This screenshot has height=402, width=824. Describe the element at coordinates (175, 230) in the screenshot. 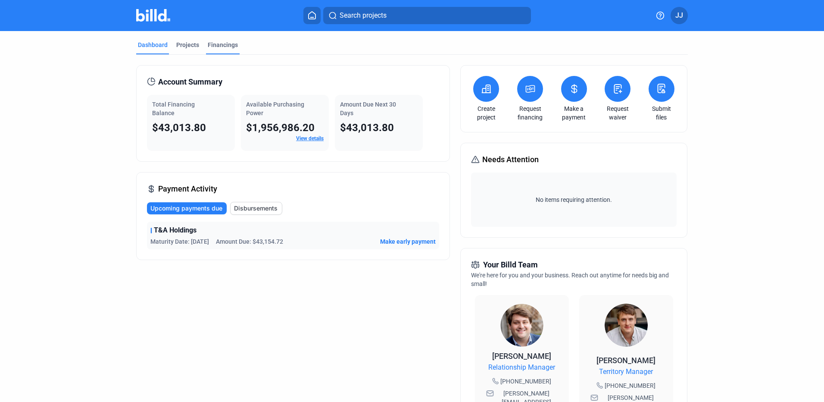

I see `span: T&A Holdings` at that location.